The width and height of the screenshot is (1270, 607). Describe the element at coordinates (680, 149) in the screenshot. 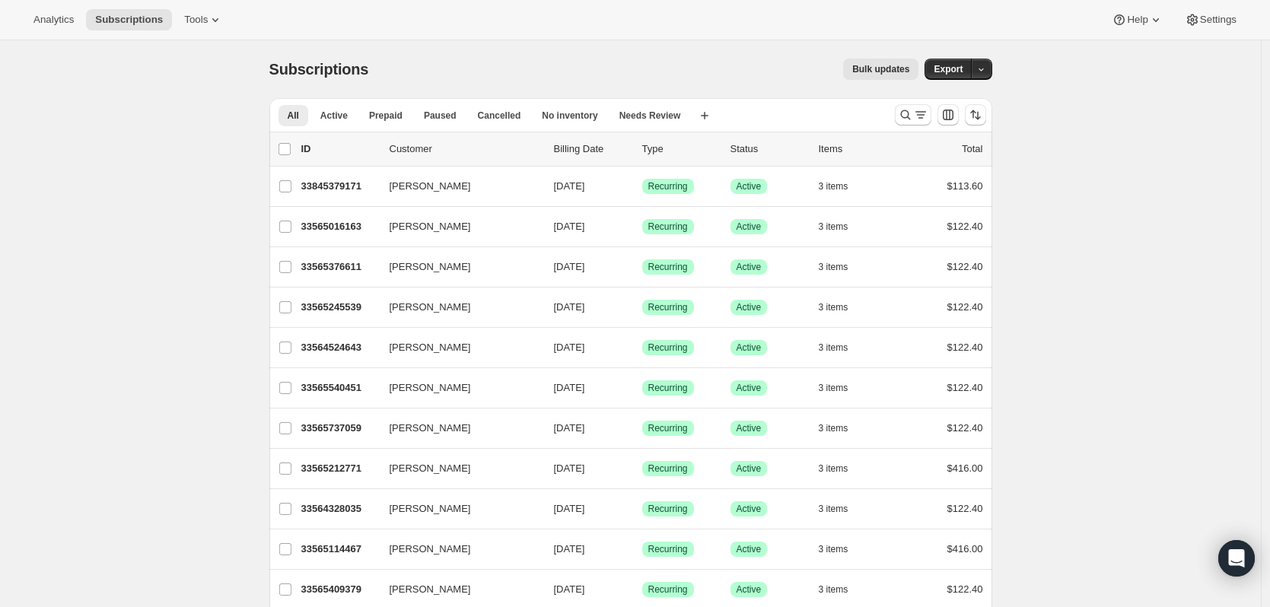

I see `div: Type` at that location.